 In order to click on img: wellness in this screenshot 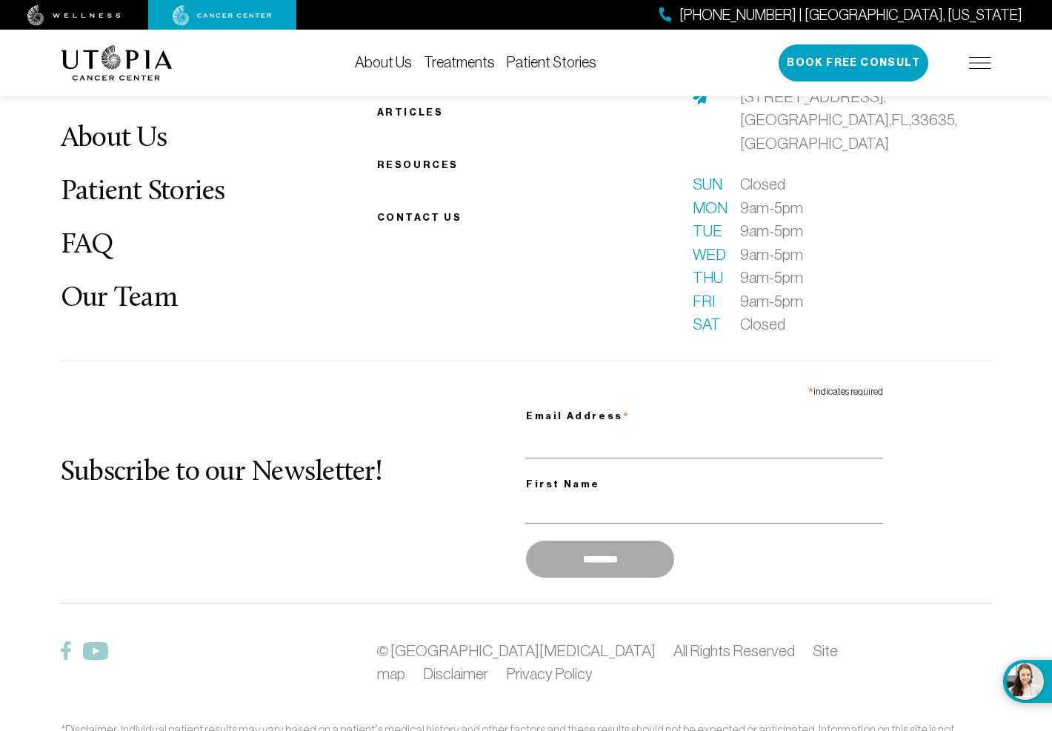, I will do `click(74, 16)`.